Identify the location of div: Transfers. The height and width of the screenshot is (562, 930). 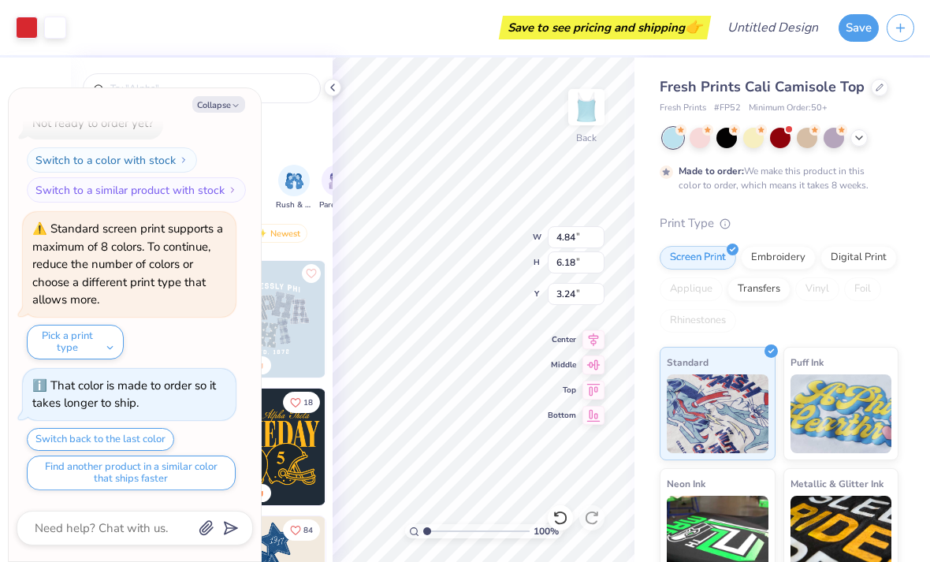
(759, 289).